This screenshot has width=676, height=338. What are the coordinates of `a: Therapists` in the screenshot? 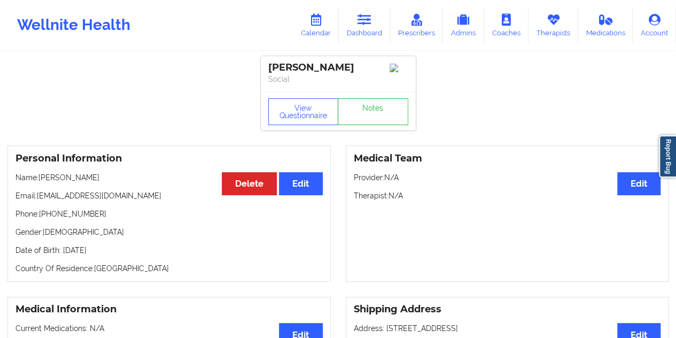 It's located at (553, 25).